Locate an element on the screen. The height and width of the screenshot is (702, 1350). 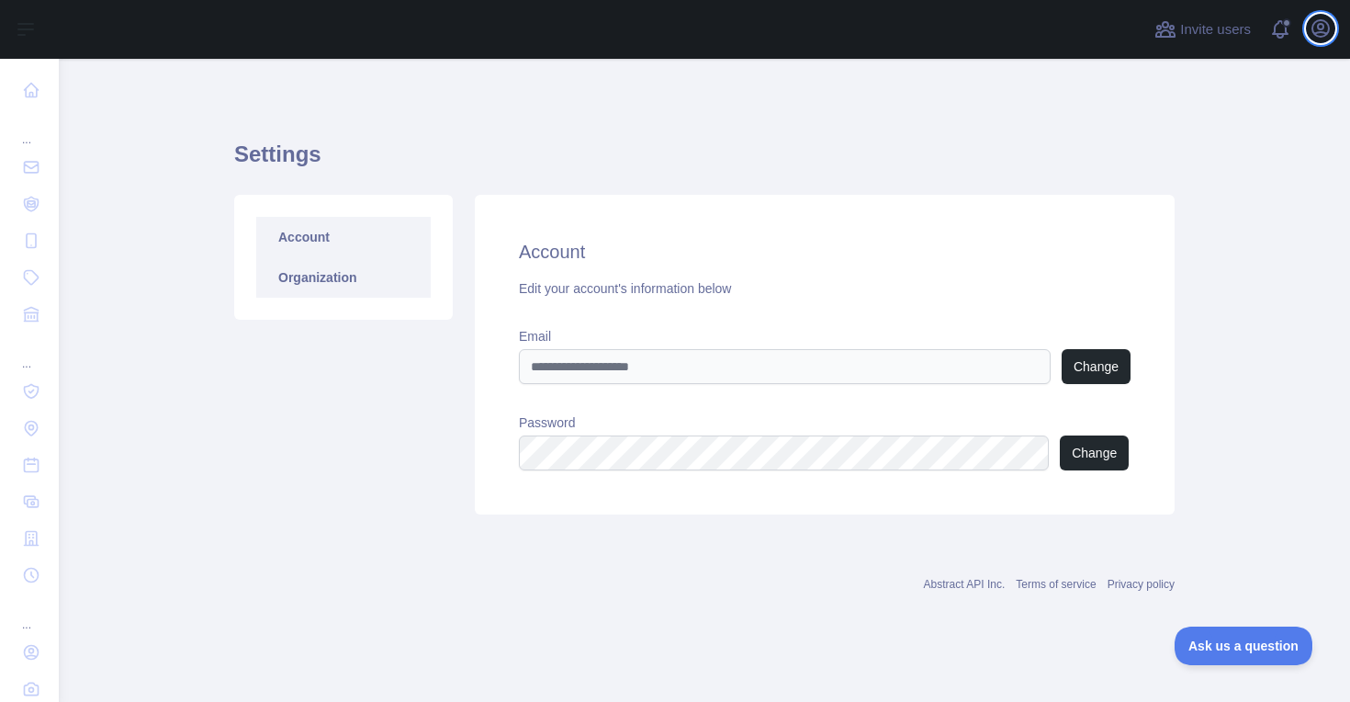
button: Invite users is located at coordinates (1202, 29).